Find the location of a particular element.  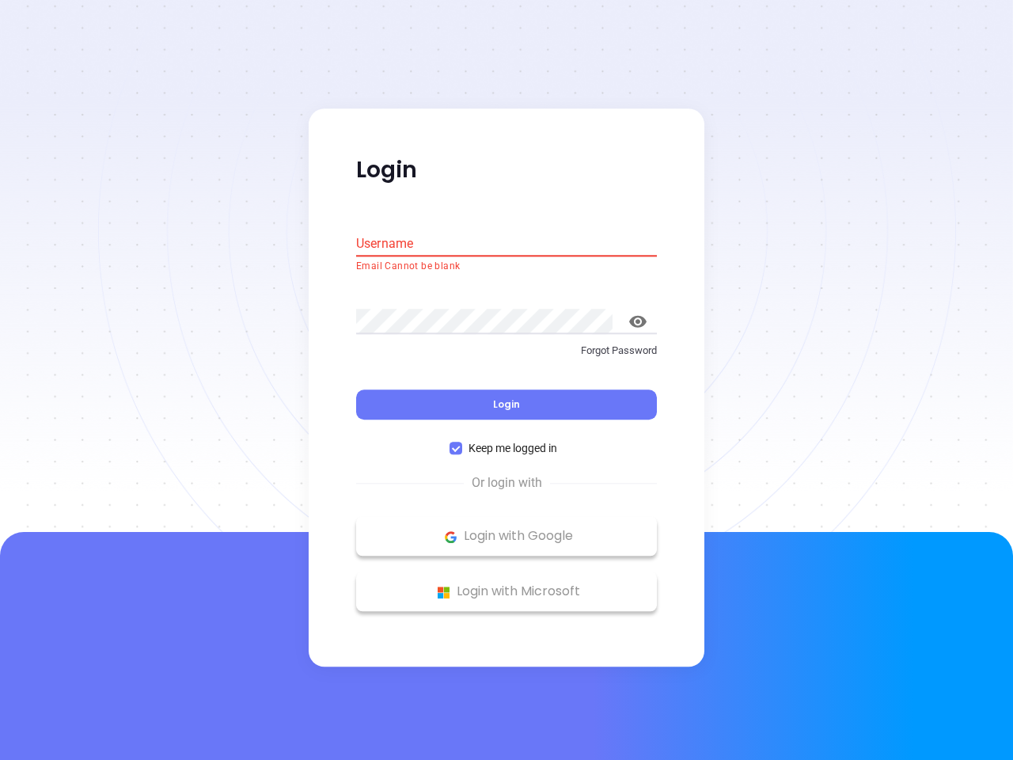

span: Or login with is located at coordinates (506, 484).